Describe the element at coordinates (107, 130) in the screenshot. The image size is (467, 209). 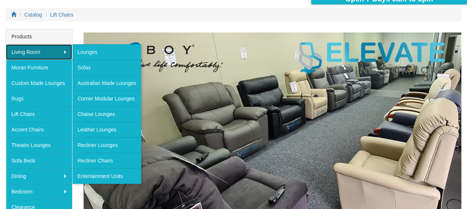
I see `a: Leather Lounges` at that location.